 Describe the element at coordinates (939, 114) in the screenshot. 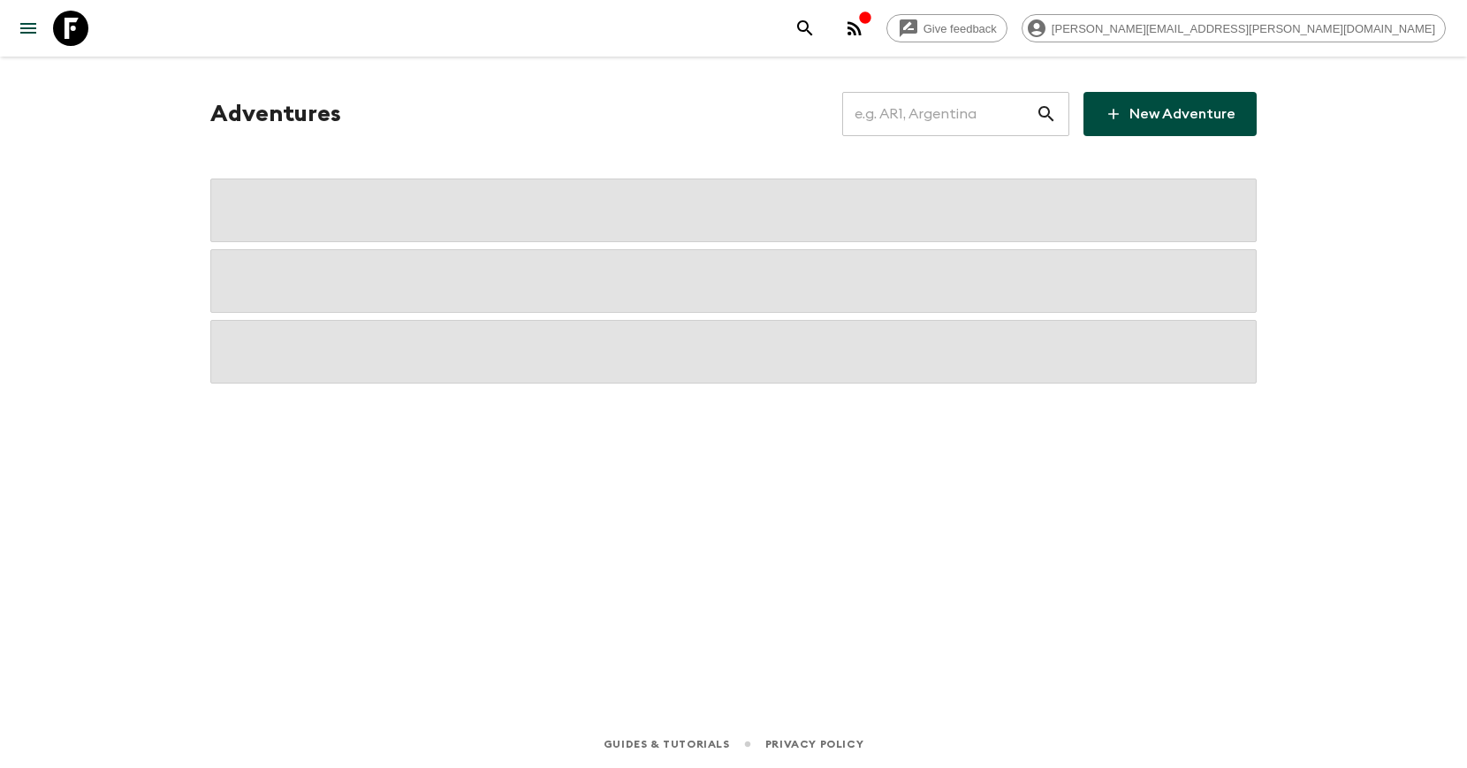

I see `input: e.g. AR1, Argentina` at that location.